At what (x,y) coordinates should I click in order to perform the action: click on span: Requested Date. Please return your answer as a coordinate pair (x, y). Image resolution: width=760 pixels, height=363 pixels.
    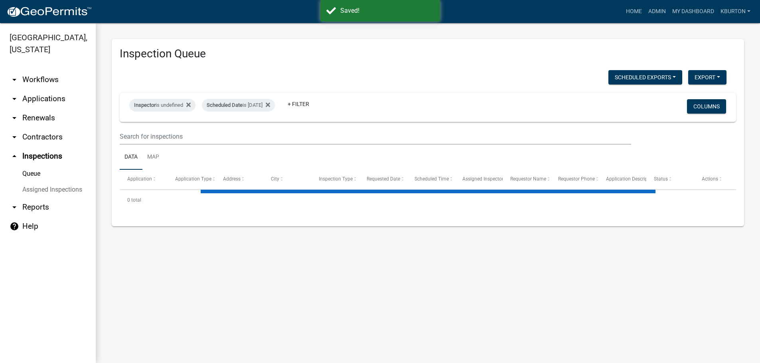
    Looking at the image, I should click on (383, 179).